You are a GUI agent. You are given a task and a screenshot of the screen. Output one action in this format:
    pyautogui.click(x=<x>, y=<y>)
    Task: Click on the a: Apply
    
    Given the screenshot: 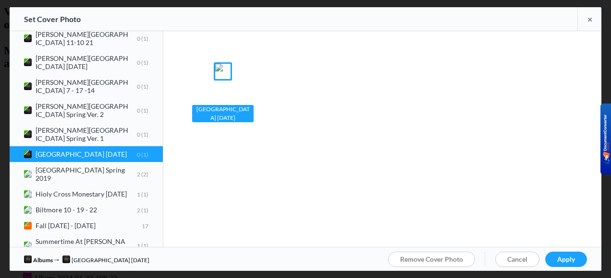 What is the action you would take?
    pyautogui.click(x=565, y=260)
    